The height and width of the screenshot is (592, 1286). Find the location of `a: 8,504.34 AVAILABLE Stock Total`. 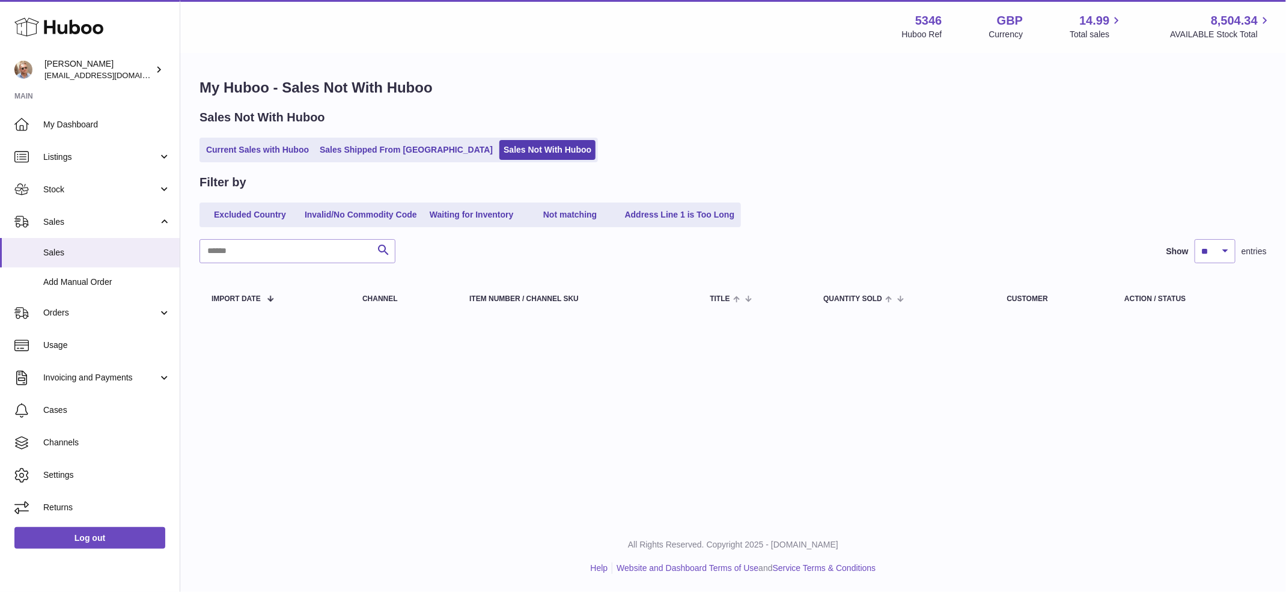

a: 8,504.34 AVAILABLE Stock Total is located at coordinates (1220, 26).